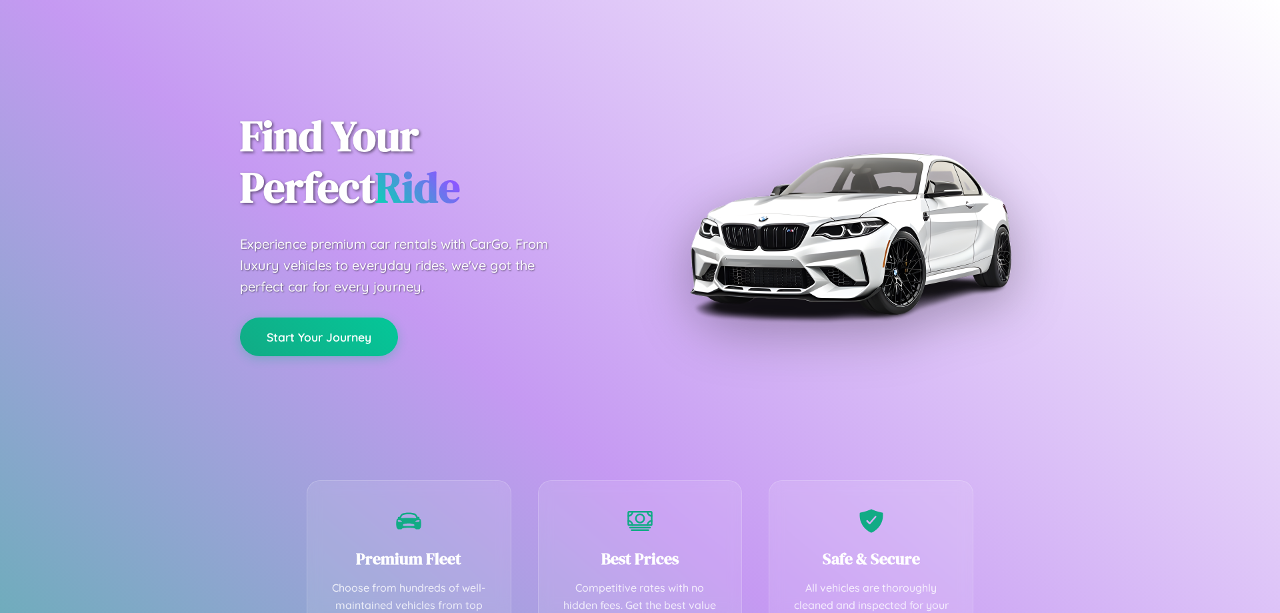 This screenshot has width=1280, height=613. Describe the element at coordinates (850, 233) in the screenshot. I see `img: Premium BMW car rental vehicle` at that location.